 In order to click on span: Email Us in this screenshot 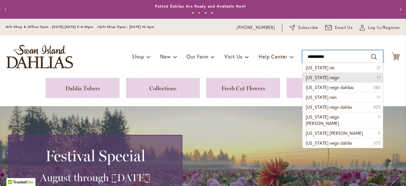, I will do `click(344, 28)`.